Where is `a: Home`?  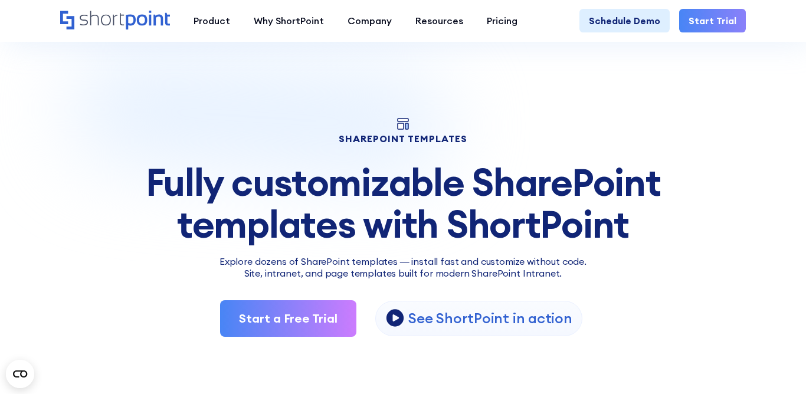 a: Home is located at coordinates (115, 21).